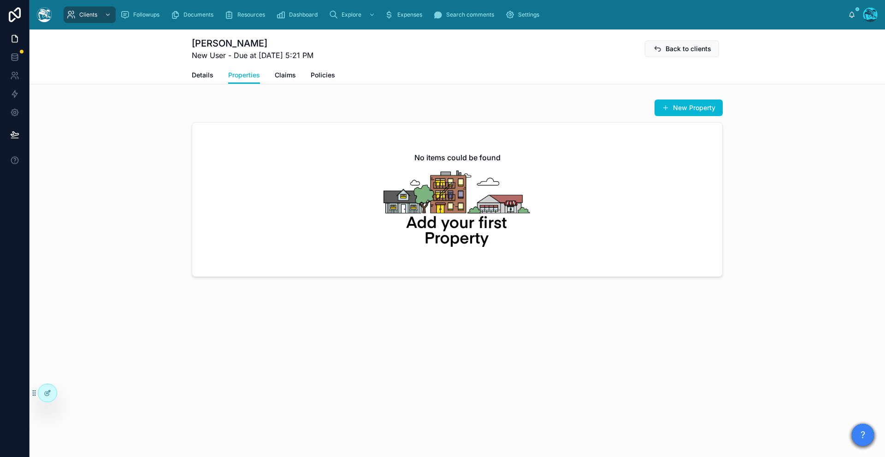 The image size is (885, 457). I want to click on span: Dashboard, so click(303, 15).